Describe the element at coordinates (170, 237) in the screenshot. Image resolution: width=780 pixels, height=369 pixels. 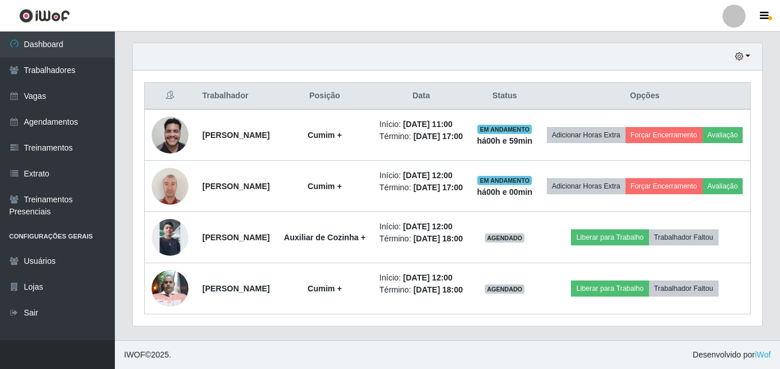
I see `img: 1690423622329.jpeg` at that location.